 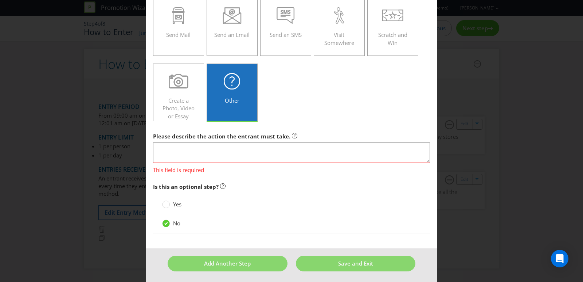 What do you see at coordinates (177, 204) in the screenshot?
I see `span: Yes` at bounding box center [177, 204].